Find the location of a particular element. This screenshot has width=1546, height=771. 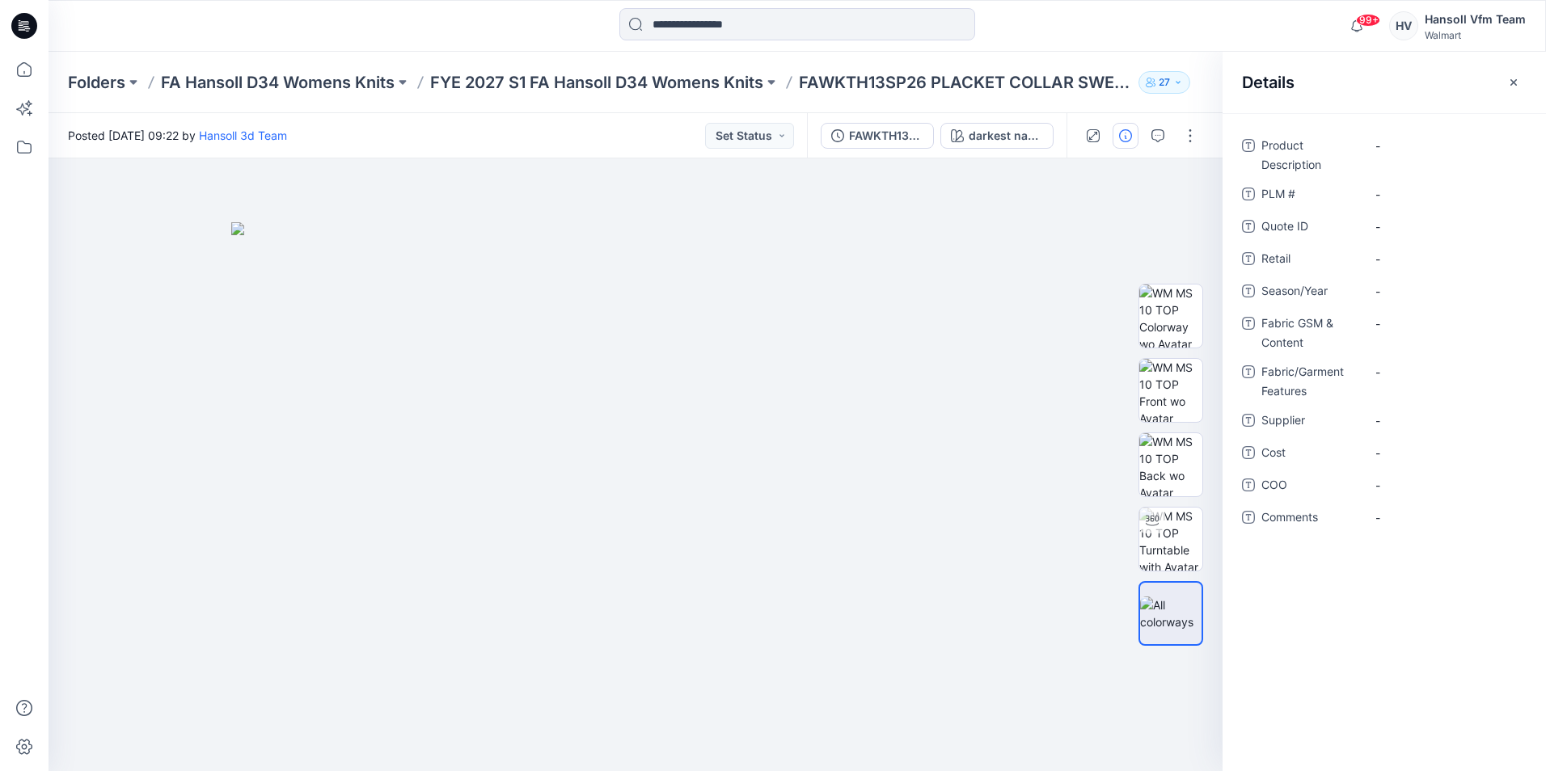

span: Comments is located at coordinates (1310, 519).